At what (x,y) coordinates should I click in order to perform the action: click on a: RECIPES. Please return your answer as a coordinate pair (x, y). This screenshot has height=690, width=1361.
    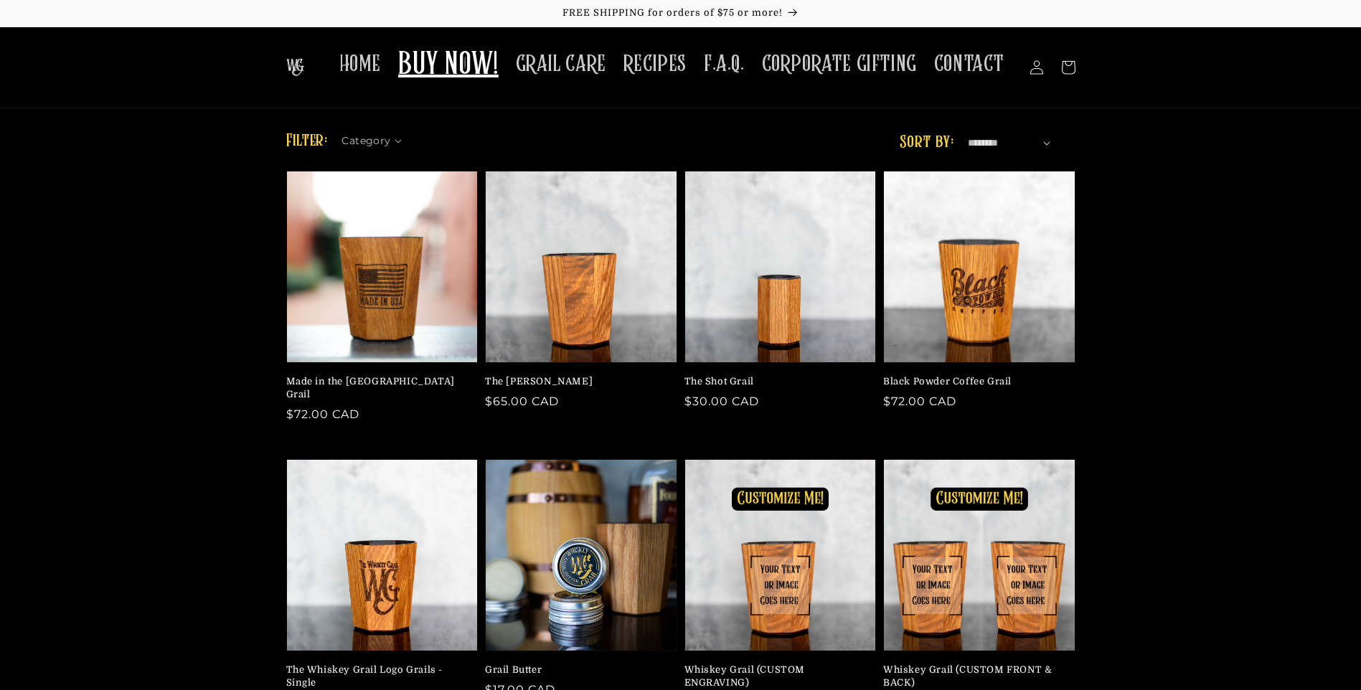
    Looking at the image, I should click on (655, 64).